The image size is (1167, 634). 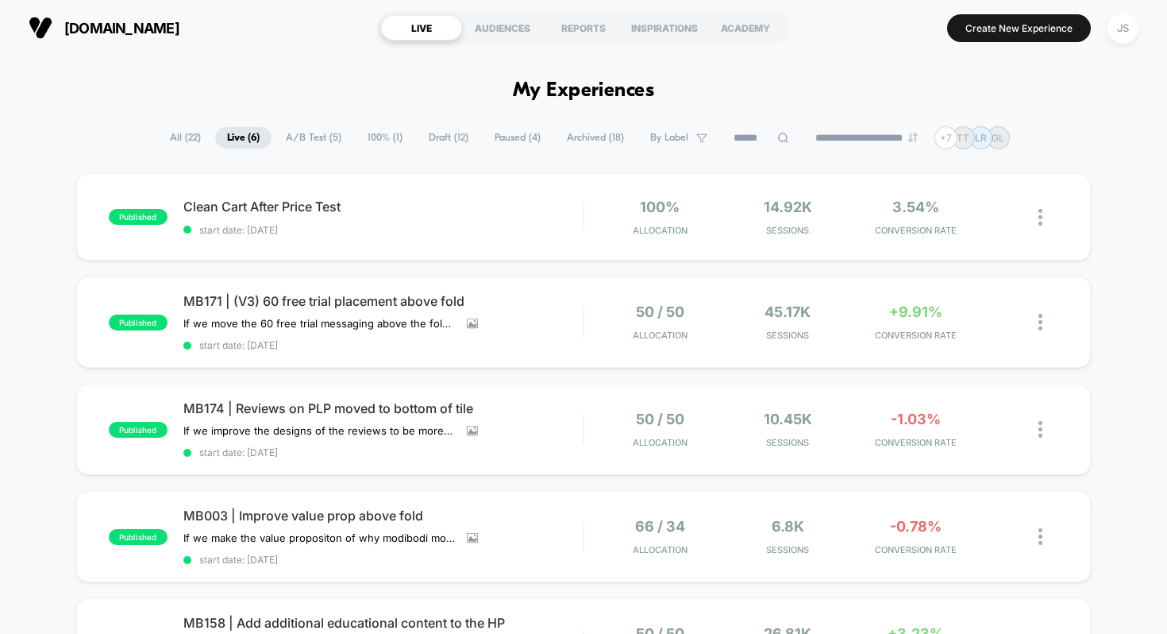 What do you see at coordinates (449, 137) in the screenshot?
I see `span: Draft ( 12 )` at bounding box center [449, 137].